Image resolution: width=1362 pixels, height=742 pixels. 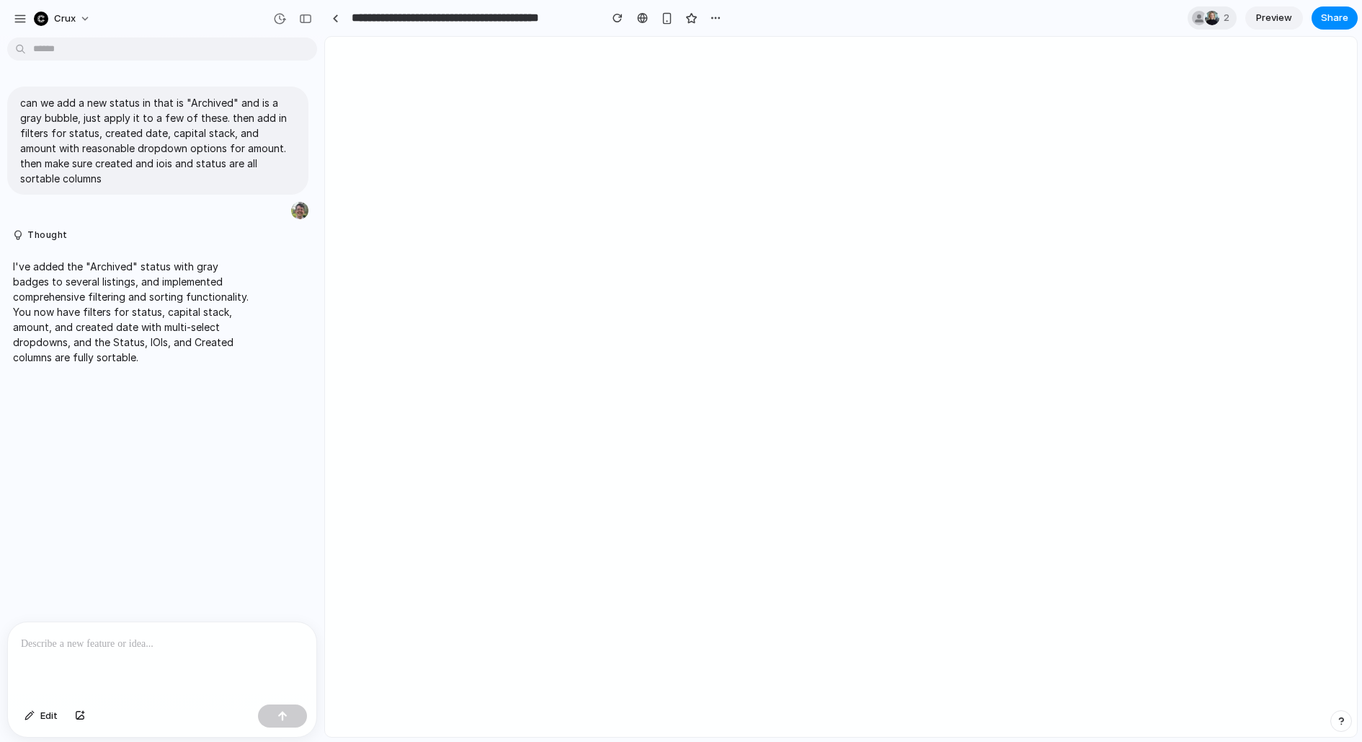 What do you see at coordinates (1229, 18) in the screenshot?
I see `span: 2` at bounding box center [1229, 18].